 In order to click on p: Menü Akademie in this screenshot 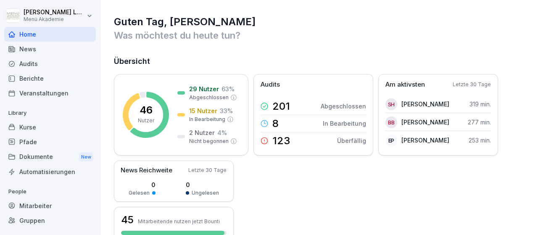, I will do `click(54, 19)`.